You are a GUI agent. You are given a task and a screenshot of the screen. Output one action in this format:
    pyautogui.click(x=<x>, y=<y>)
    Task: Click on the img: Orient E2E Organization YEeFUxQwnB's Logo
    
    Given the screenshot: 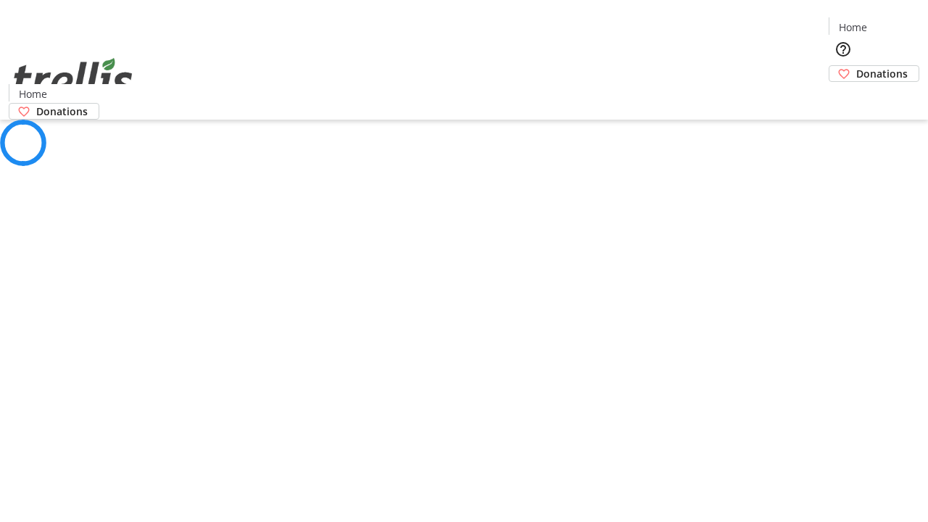 What is the action you would take?
    pyautogui.click(x=73, y=78)
    